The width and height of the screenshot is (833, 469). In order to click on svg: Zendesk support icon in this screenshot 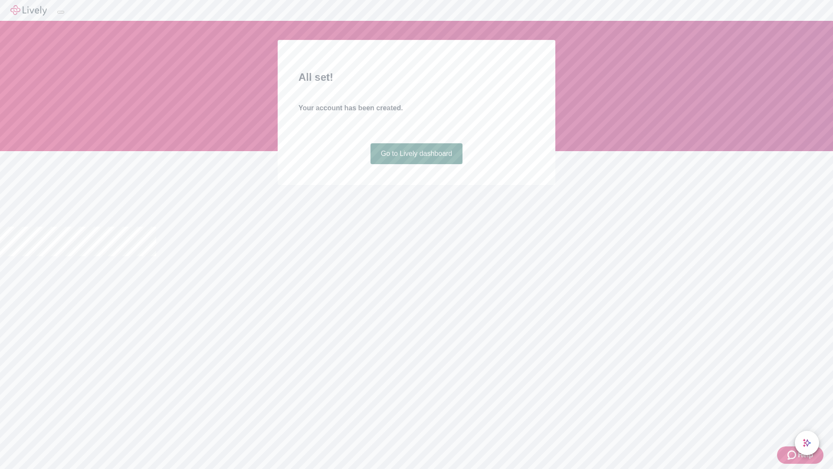, I will do `click(793, 455)`.